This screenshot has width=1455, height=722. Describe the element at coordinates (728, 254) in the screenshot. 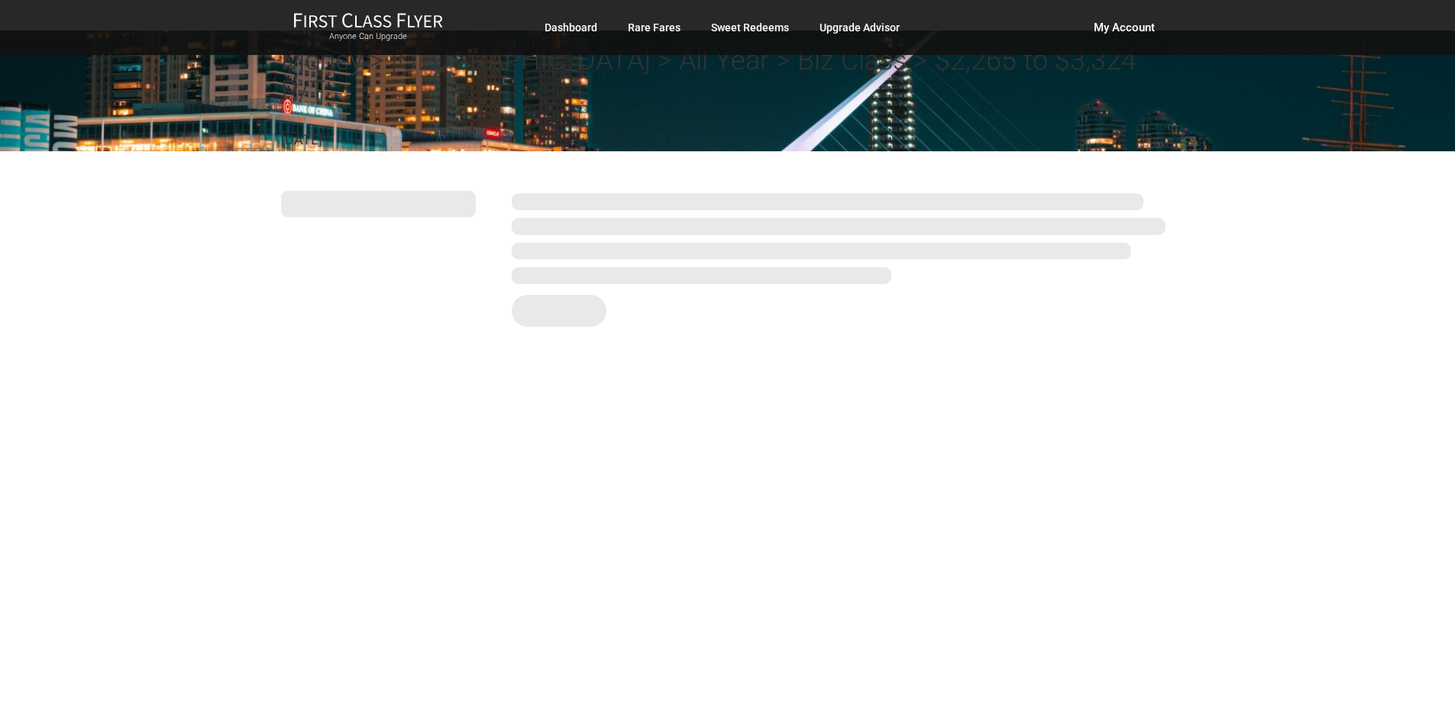

I see `img: summary.svg` at that location.